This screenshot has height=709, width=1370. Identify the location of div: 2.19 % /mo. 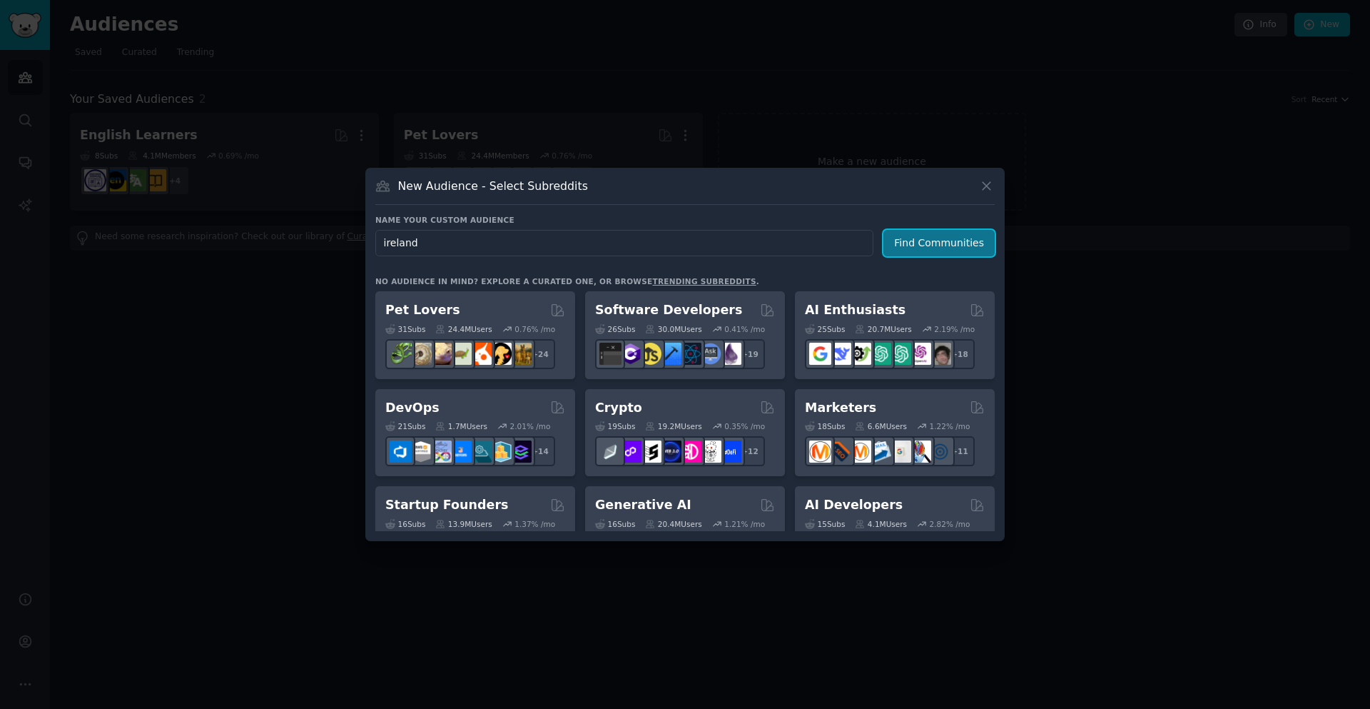
(954, 329).